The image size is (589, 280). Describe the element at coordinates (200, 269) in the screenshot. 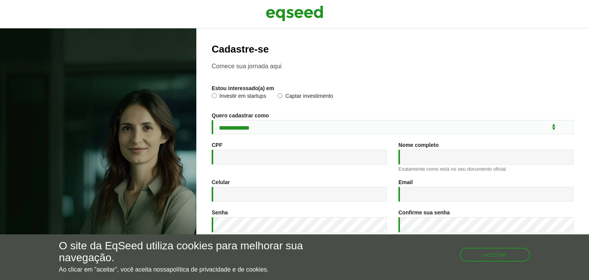

I see `p: Ao clicar em "aceitar", você aceita nossa .` at that location.